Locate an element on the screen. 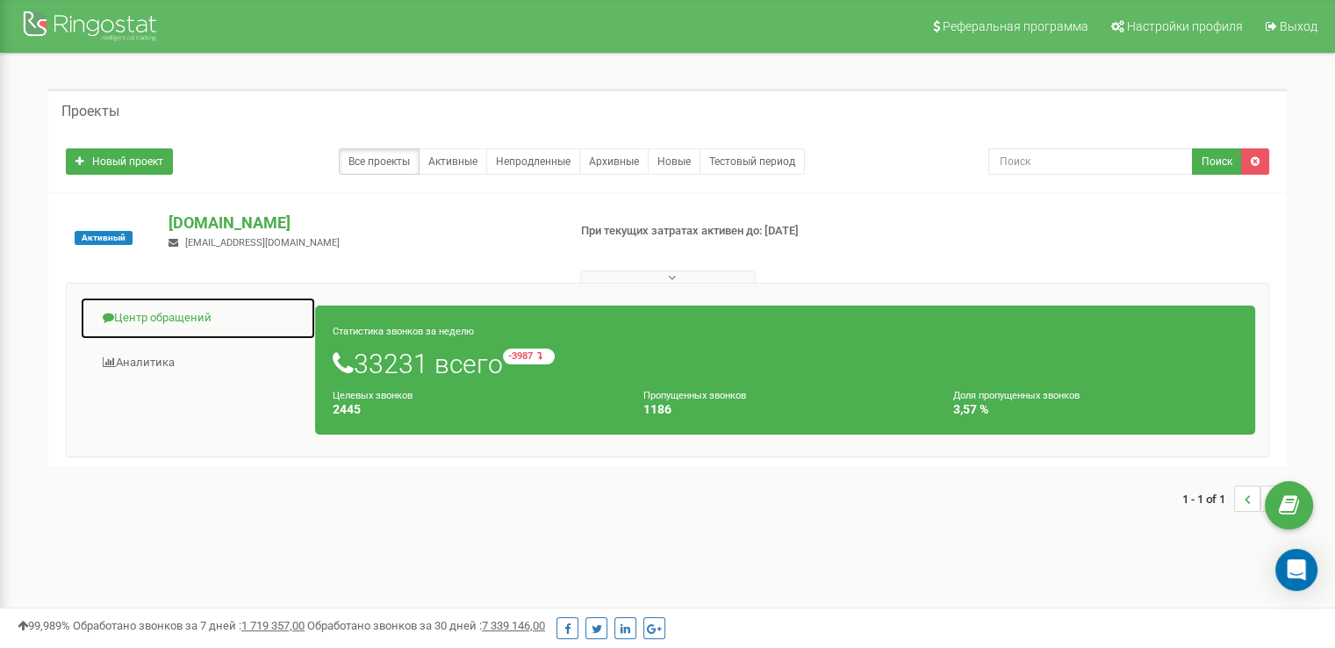 The image size is (1335, 648). u: 7 339 146,00 is located at coordinates (513, 625).